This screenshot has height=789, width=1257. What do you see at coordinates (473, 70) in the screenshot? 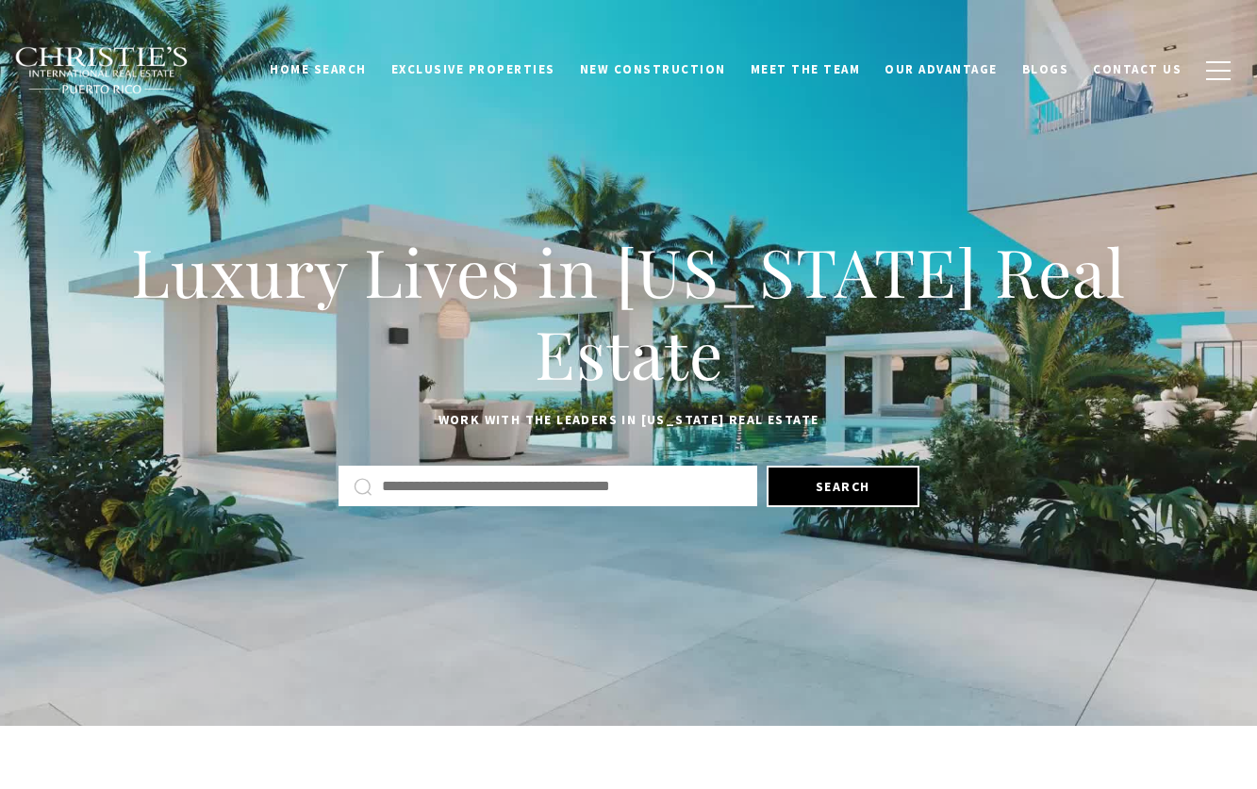
I see `a: Exclusive Properties` at bounding box center [473, 70].